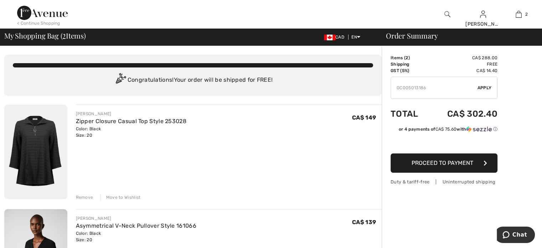 The width and height of the screenshot is (542, 248). I want to click on td: GST (5%), so click(410, 71).